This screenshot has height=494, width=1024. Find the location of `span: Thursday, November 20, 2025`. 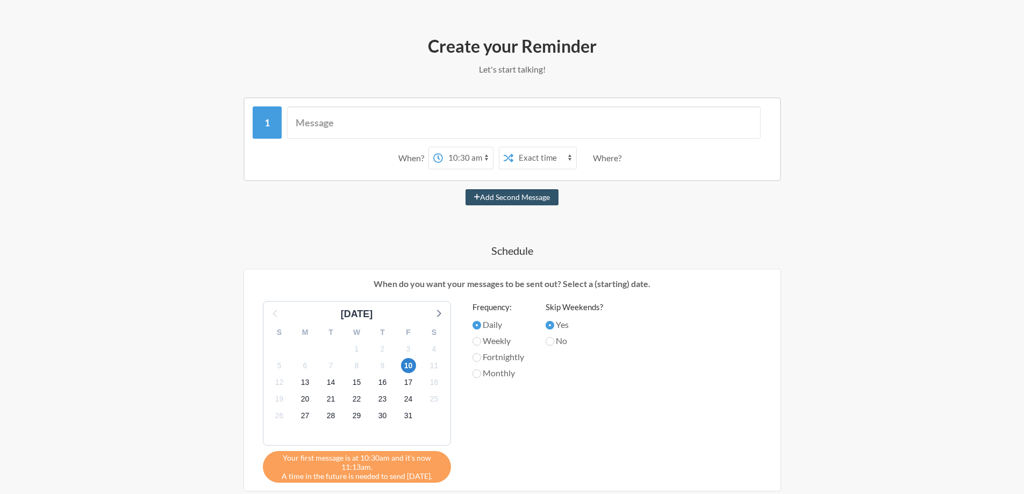

span: Thursday, November 20, 2025 is located at coordinates (305, 399).